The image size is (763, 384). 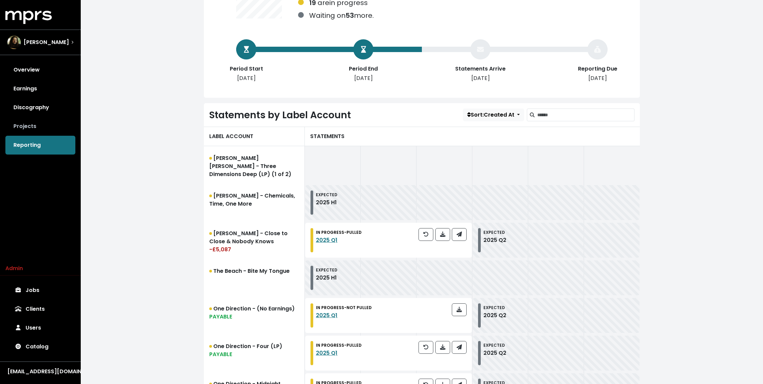 What do you see at coordinates (349, 15) in the screenshot?
I see `b: 53` at bounding box center [349, 15].